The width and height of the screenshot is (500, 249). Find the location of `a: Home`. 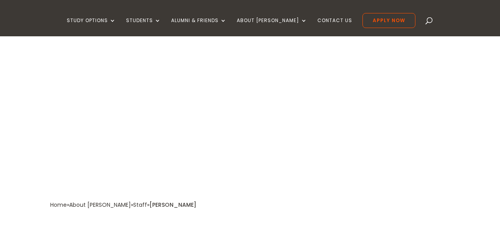

a: Home is located at coordinates (59, 205).